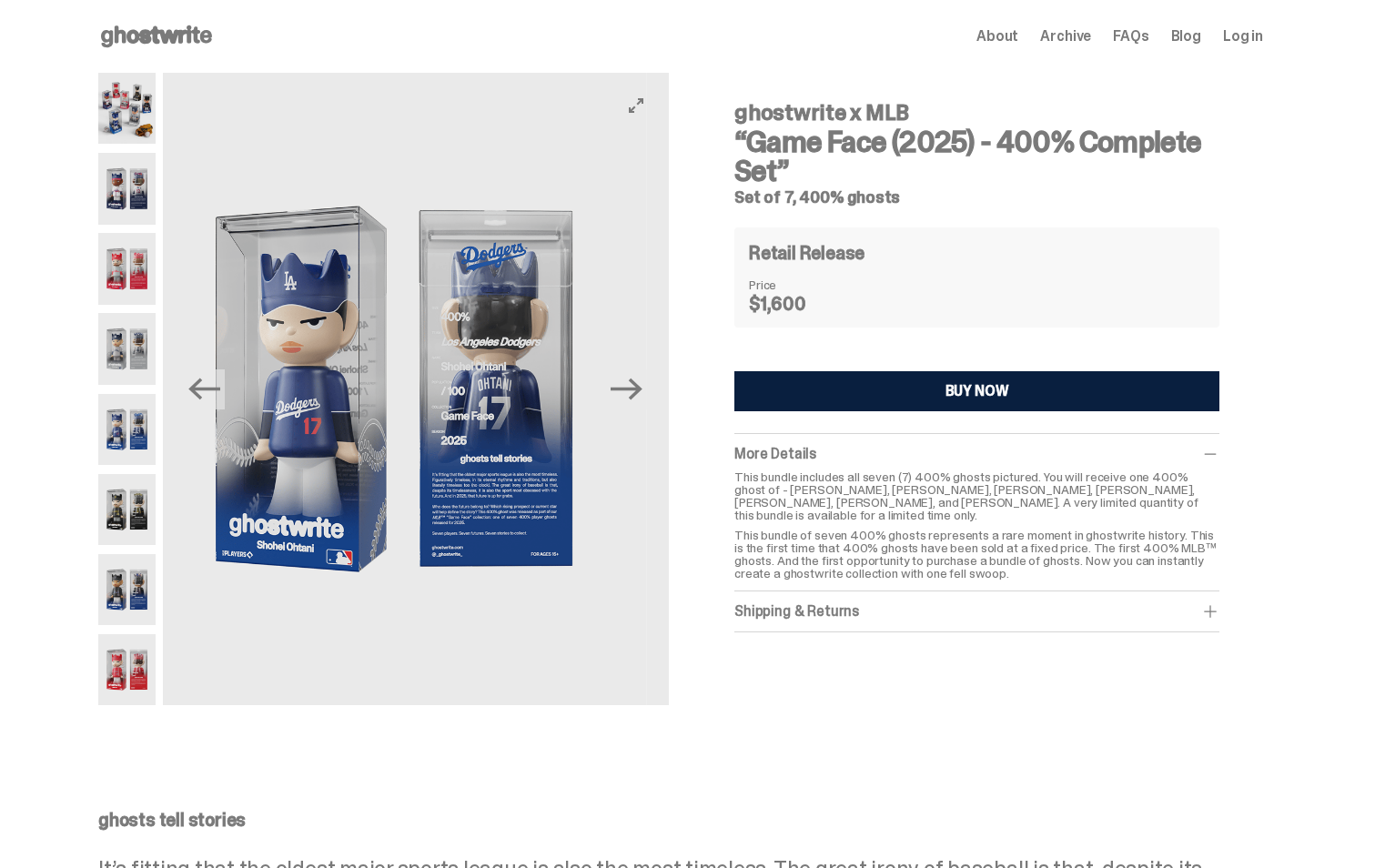 The image size is (1375, 868). Describe the element at coordinates (1066, 37) in the screenshot. I see `a: Archive` at that location.